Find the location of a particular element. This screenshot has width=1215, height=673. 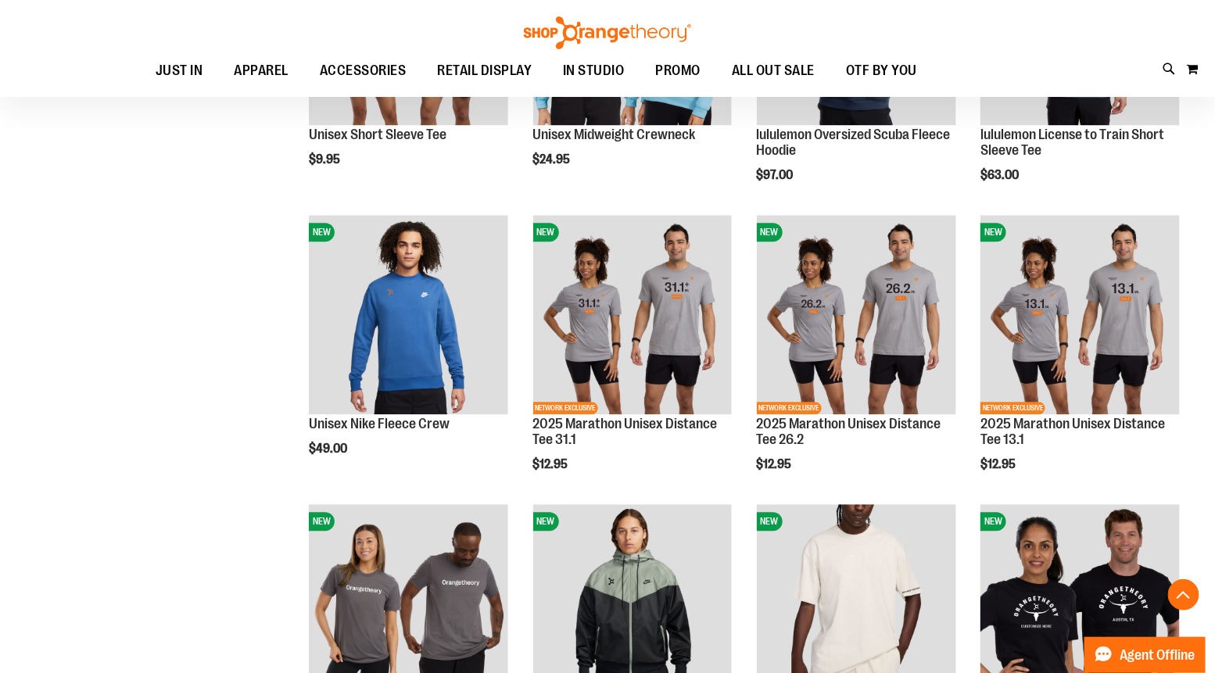

span: PROMO is located at coordinates (679, 70).